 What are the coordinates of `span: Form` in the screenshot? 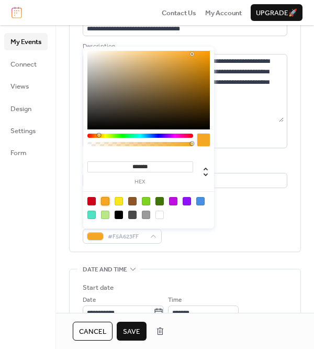 It's located at (18, 153).